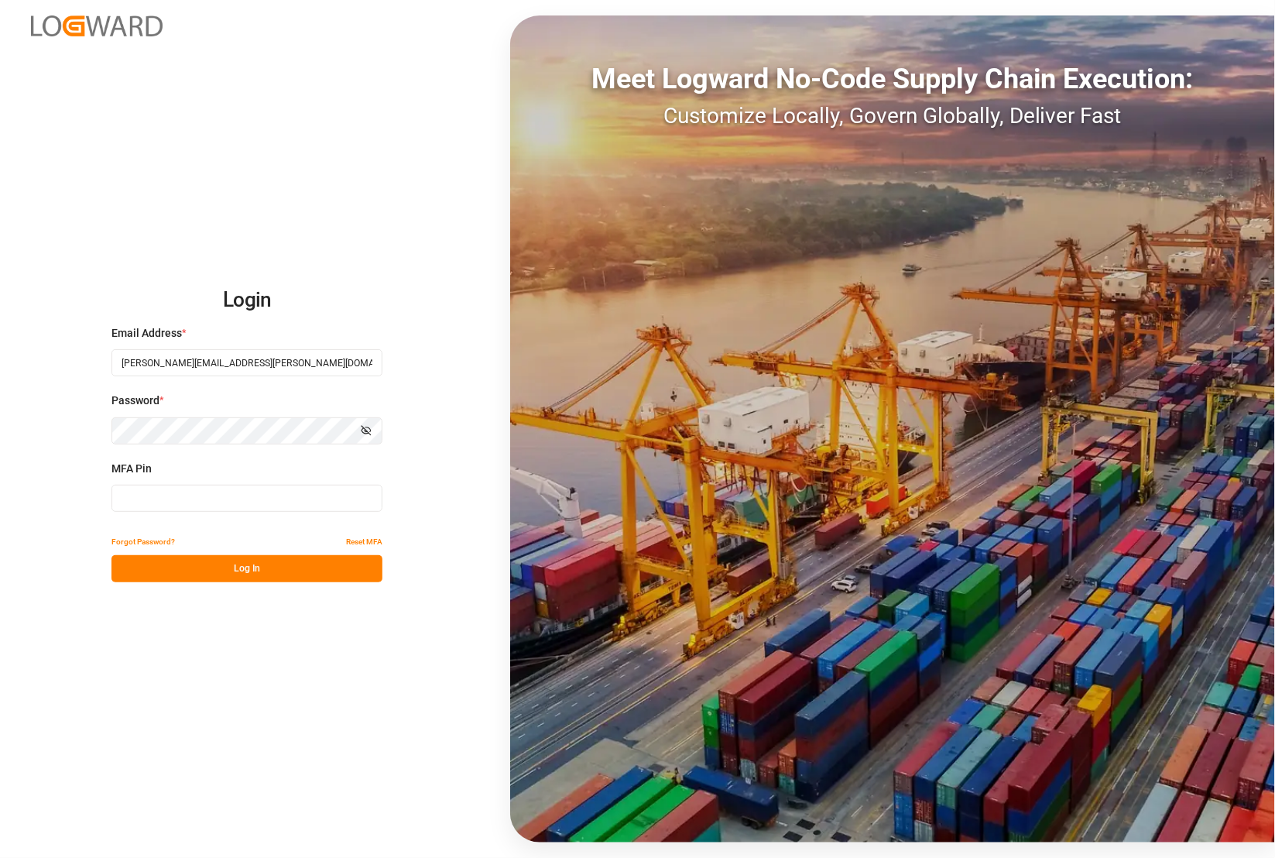 Image resolution: width=1275 pixels, height=858 pixels. Describe the element at coordinates (892, 79) in the screenshot. I see `div: Meet Logward No-Code Supply Chain Execution:` at that location.